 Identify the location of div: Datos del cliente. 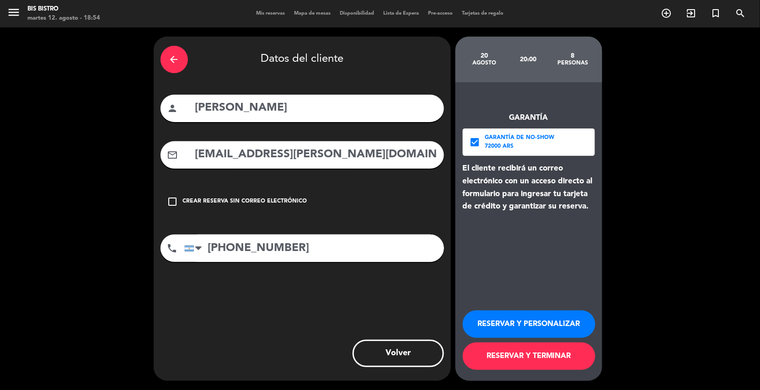
(302, 59).